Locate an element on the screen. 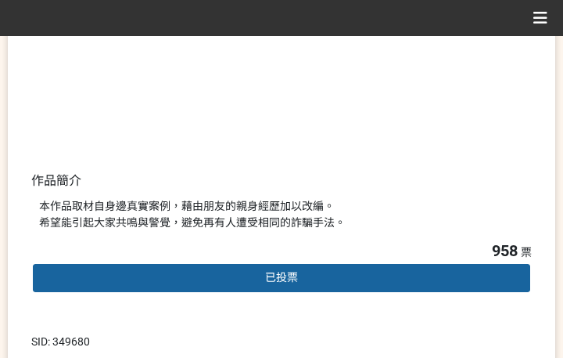  span: 作品簡介 is located at coordinates (56, 180).